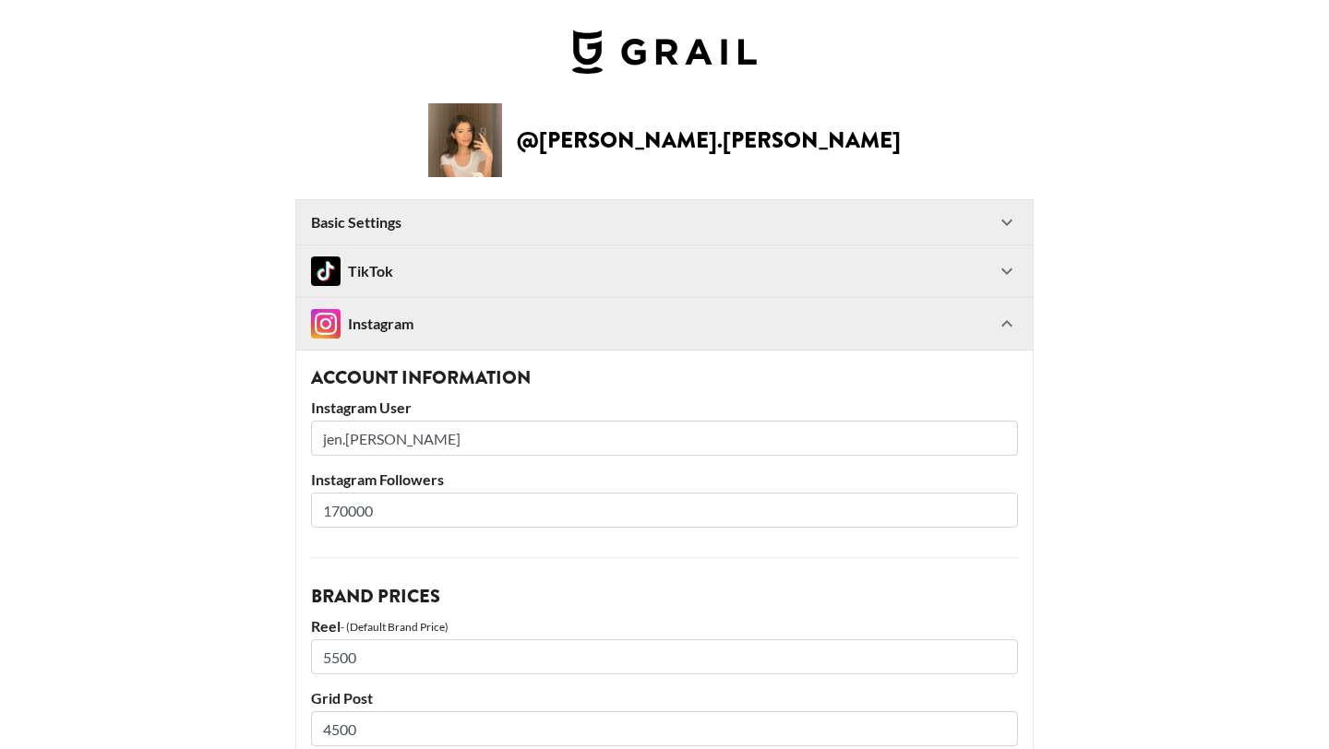 The height and width of the screenshot is (749, 1329). I want to click on div: TikTok, so click(352, 271).